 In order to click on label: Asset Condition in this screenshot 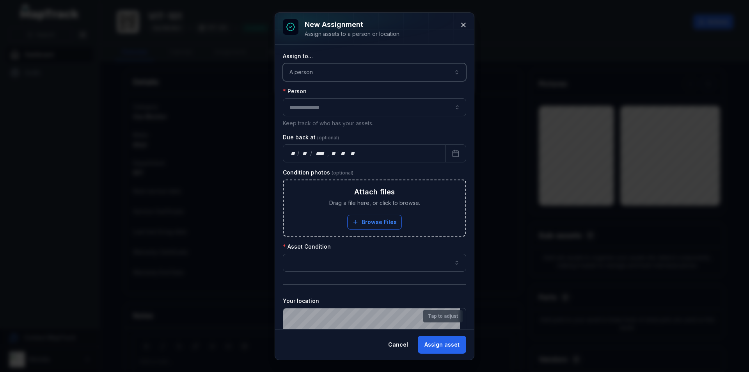, I will do `click(307, 247)`.